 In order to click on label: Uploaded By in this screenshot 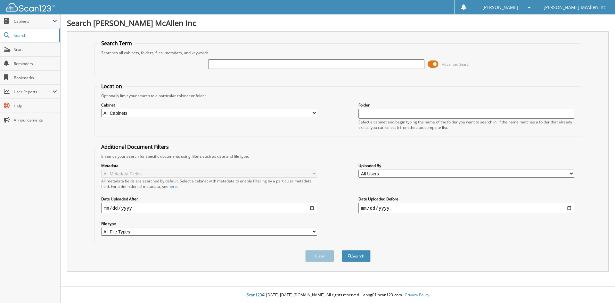, I will do `click(466, 165)`.